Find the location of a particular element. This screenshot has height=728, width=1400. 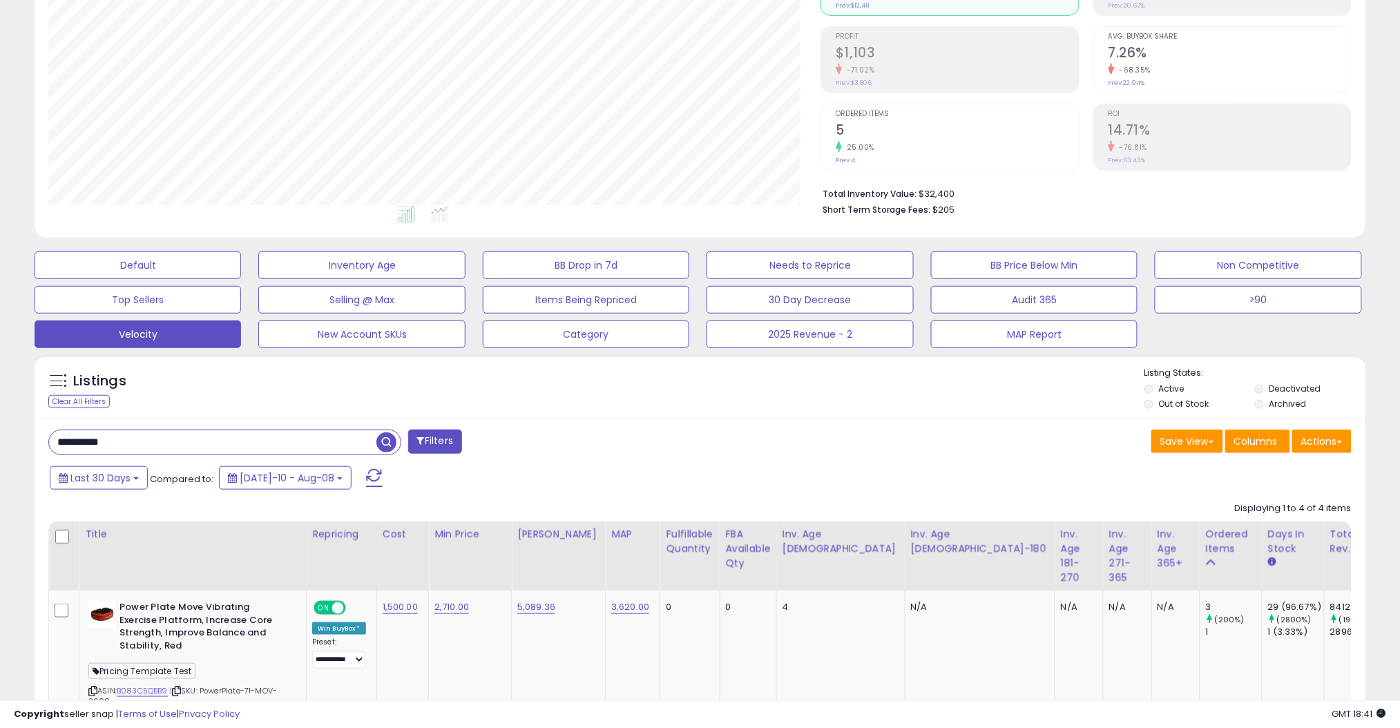

a: 2,710.00 is located at coordinates (452, 607).